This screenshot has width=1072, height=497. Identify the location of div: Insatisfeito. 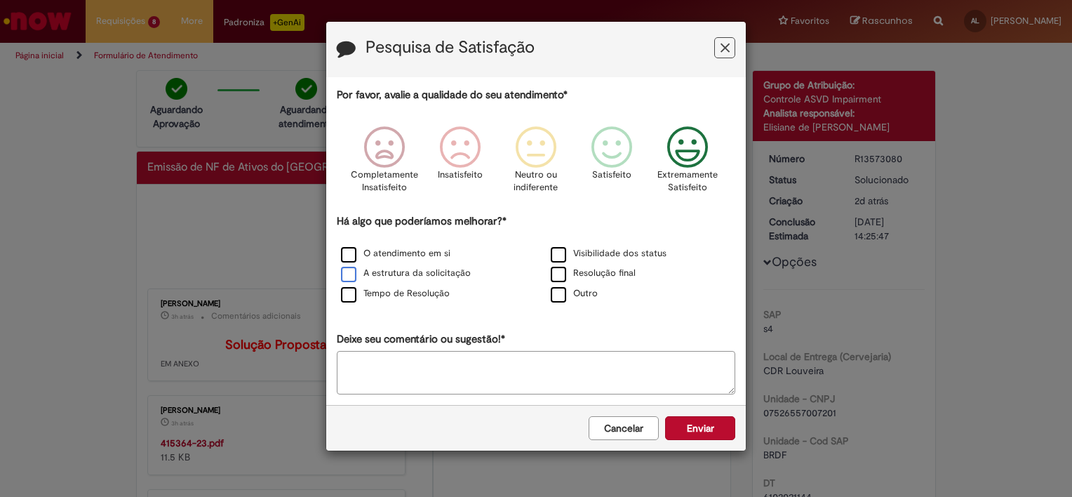
(460, 163).